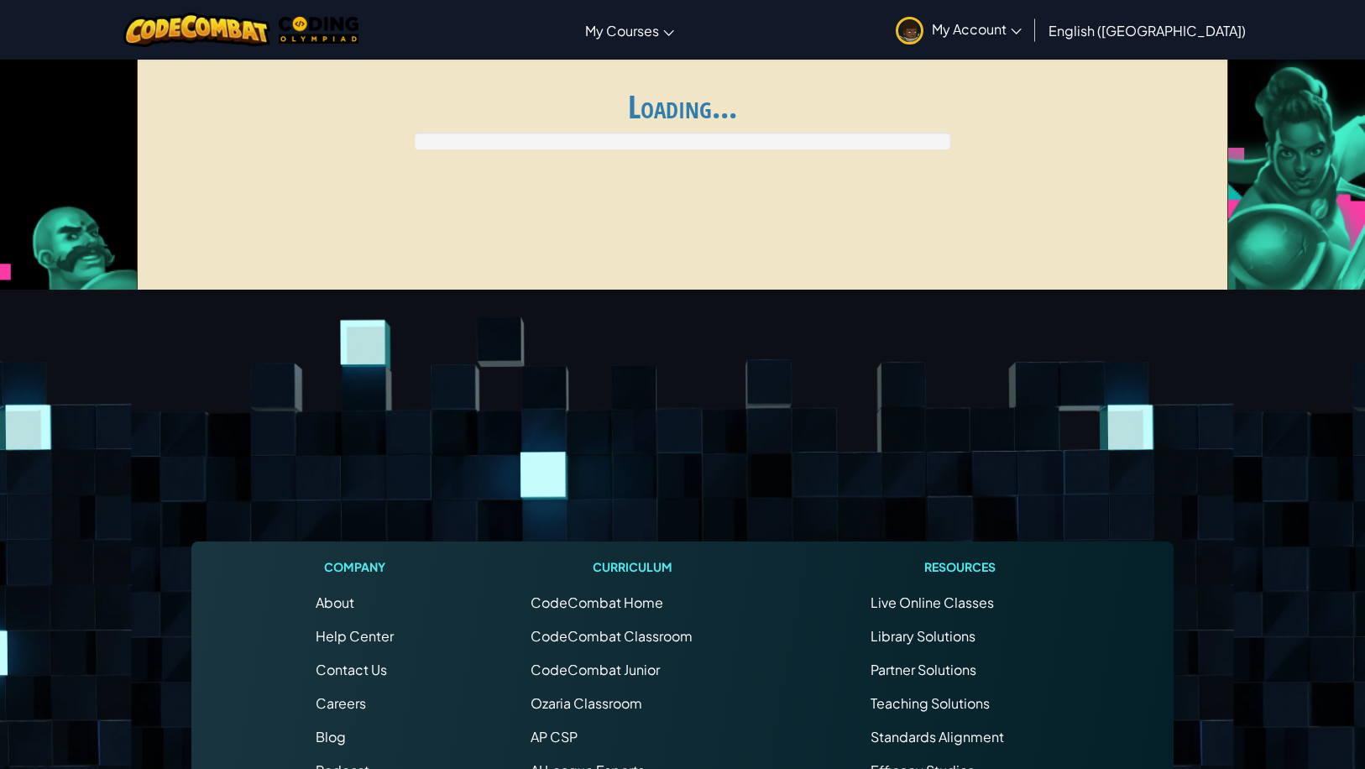 The width and height of the screenshot is (1365, 769). What do you see at coordinates (597, 602) in the screenshot?
I see `span: CodeCombat Home` at bounding box center [597, 602].